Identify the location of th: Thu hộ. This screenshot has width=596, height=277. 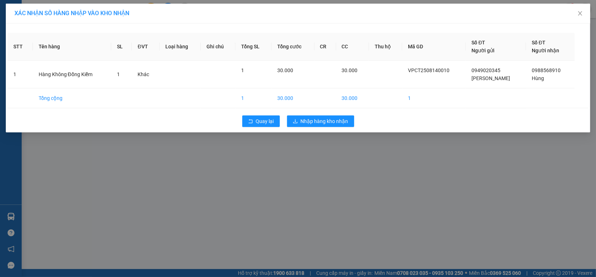
(386, 47).